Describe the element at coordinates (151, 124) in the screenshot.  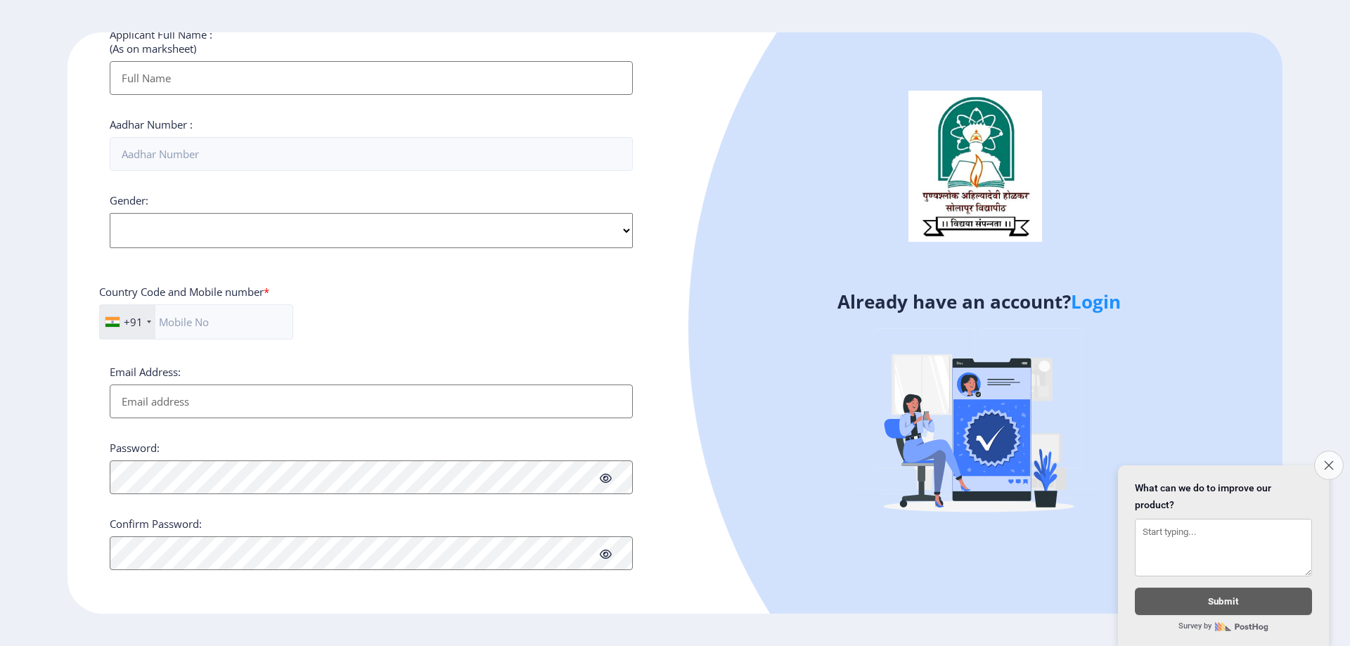
I see `label: Aadhar Number :` at that location.